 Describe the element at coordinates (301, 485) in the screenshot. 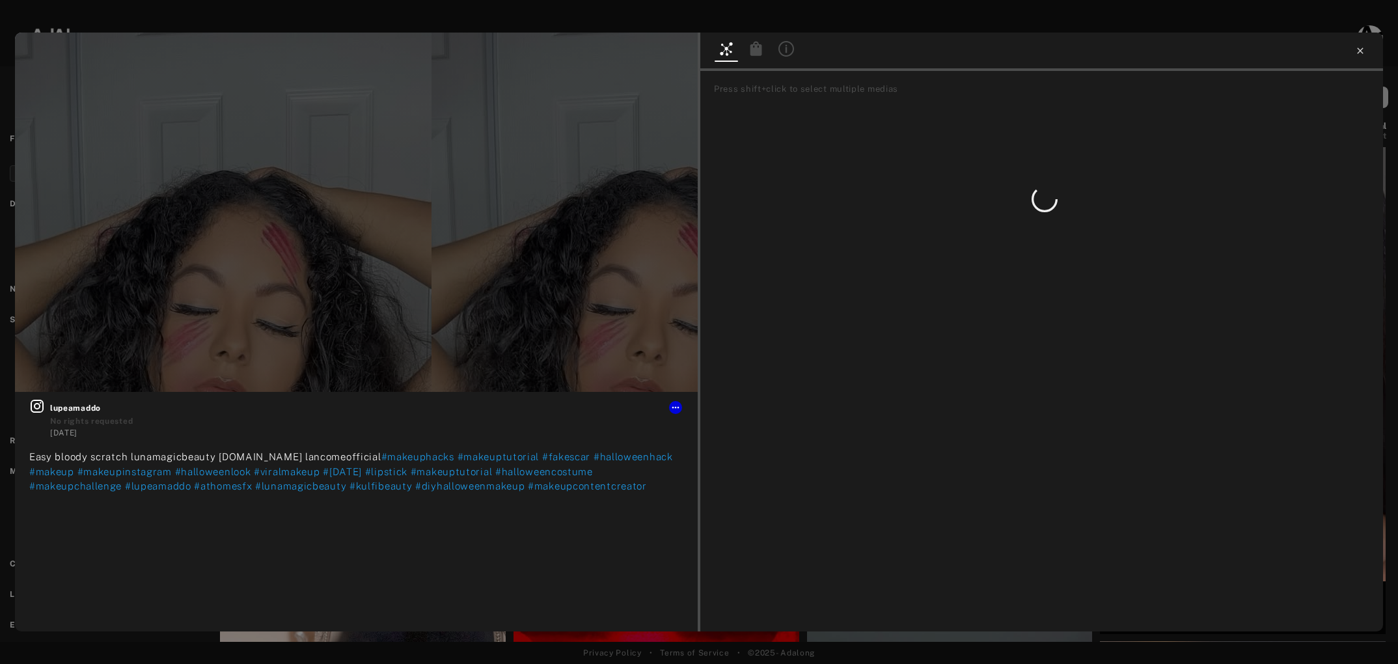

I see `span: #lunamagicbeauty` at that location.